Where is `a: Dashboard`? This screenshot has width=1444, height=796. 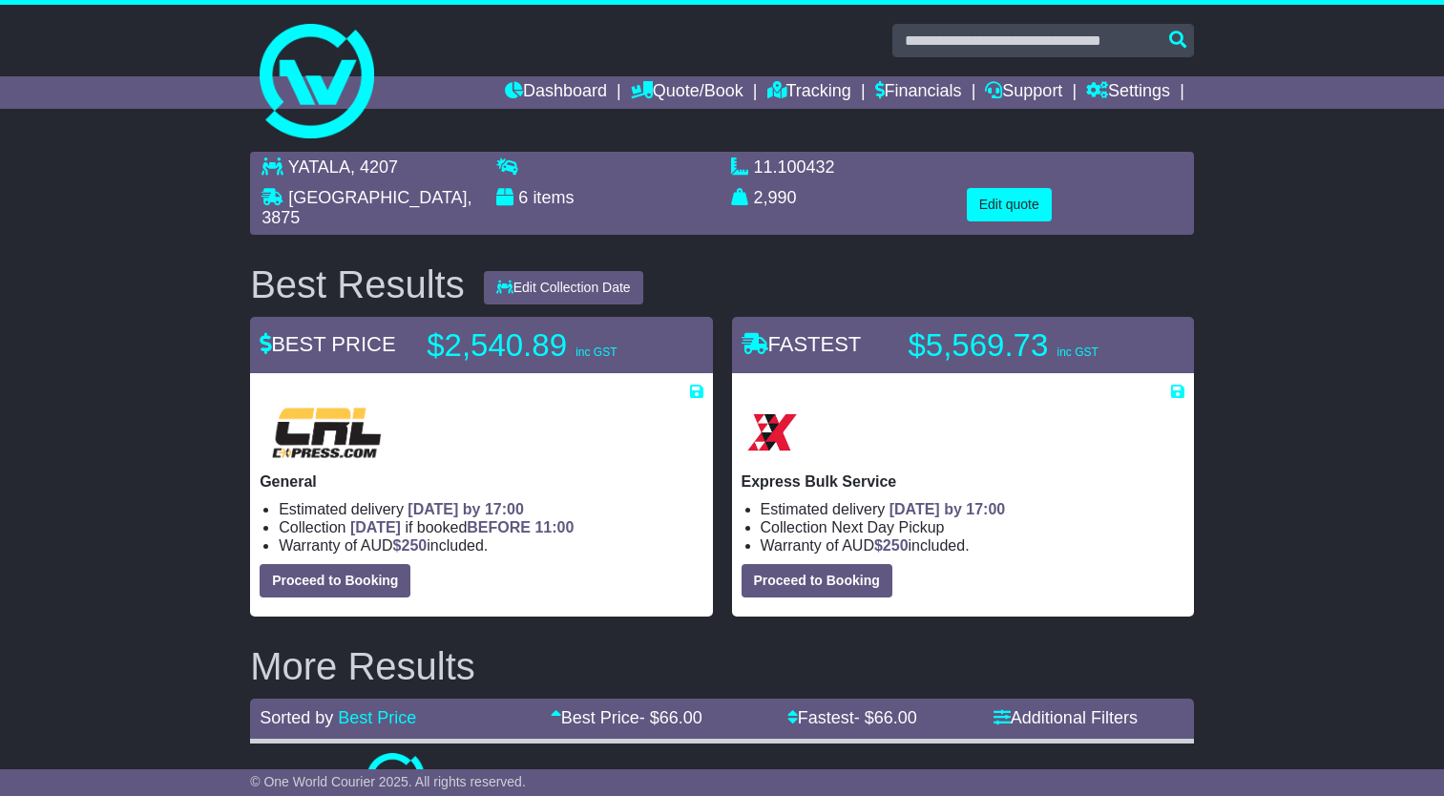
a: Dashboard is located at coordinates (556, 93).